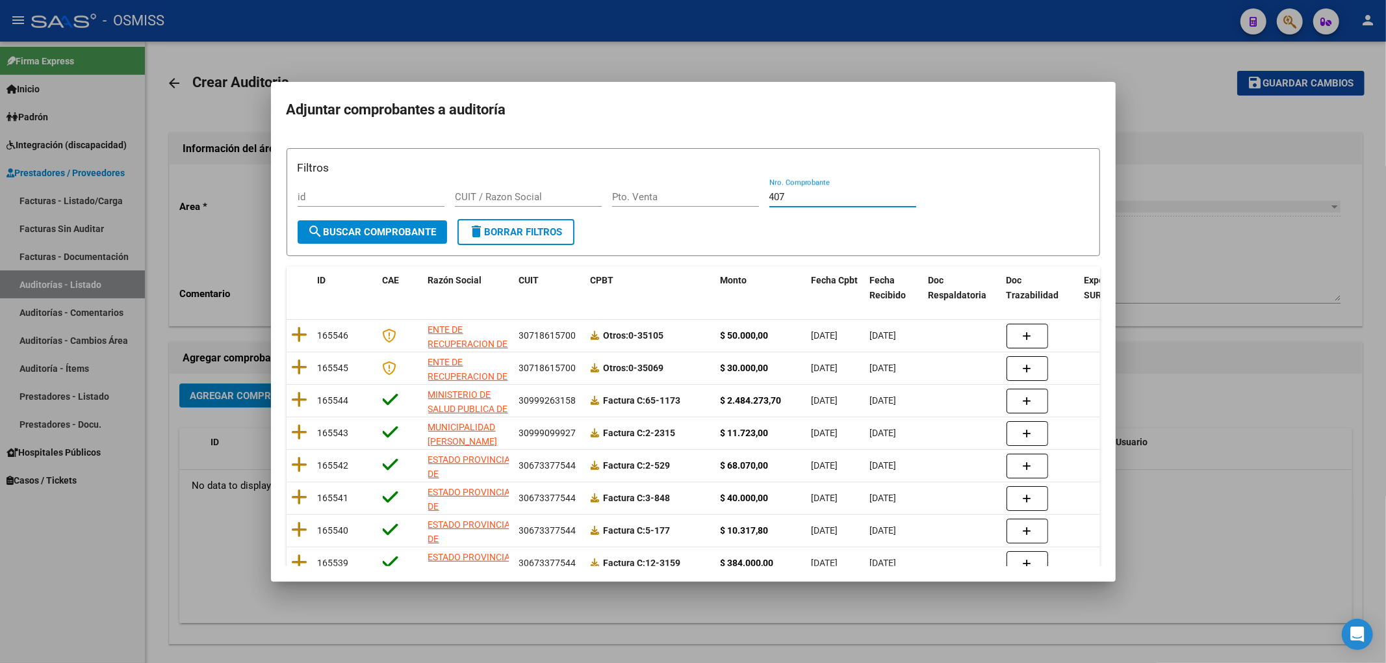  I want to click on strong: 12-3159, so click(642, 563).